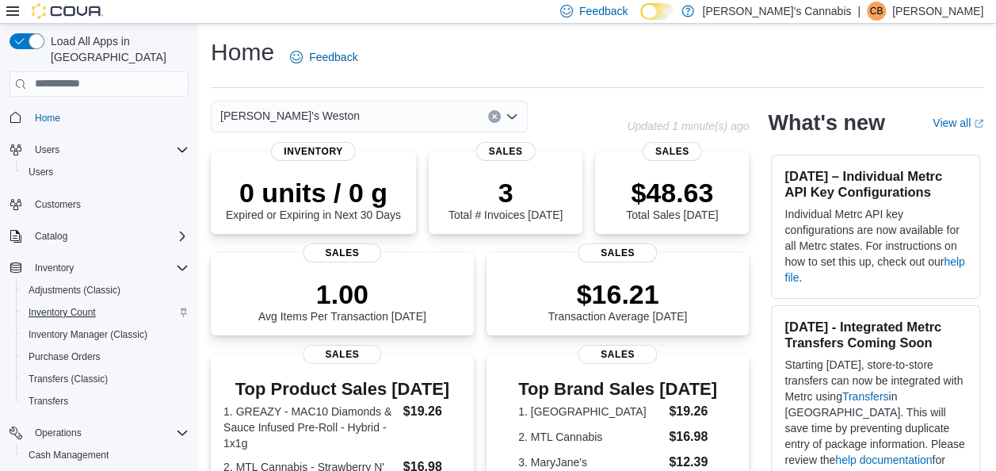 This screenshot has height=471, width=996. What do you see at coordinates (310, 427) in the screenshot?
I see `dt: 1. GREAZY - MAC10 Diamonds & Sauce Infused Pre-Roll - Hybrid - 1x1g` at bounding box center [310, 427].